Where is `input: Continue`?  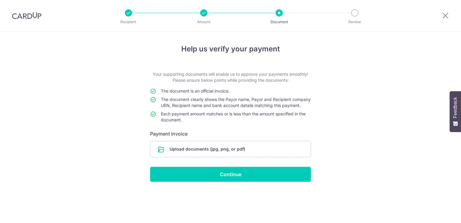
input: Continue is located at coordinates (231, 174).